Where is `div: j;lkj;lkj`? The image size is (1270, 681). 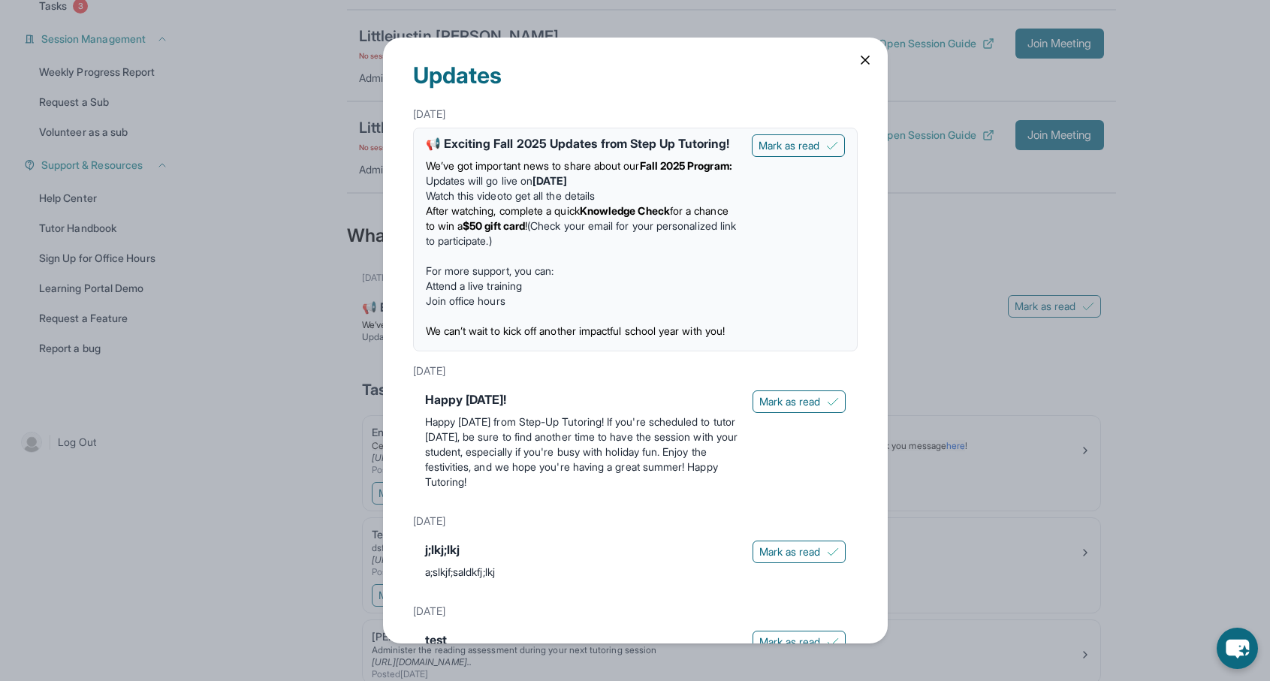
div: j;lkj;lkj is located at coordinates (583, 550).